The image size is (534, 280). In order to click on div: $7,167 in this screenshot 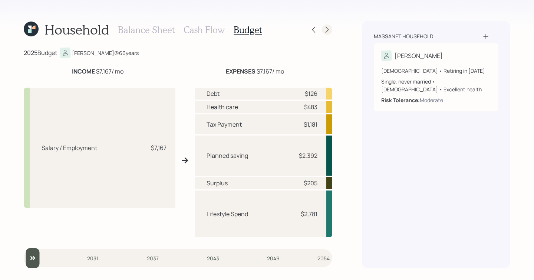, I will do `click(159, 148)`.